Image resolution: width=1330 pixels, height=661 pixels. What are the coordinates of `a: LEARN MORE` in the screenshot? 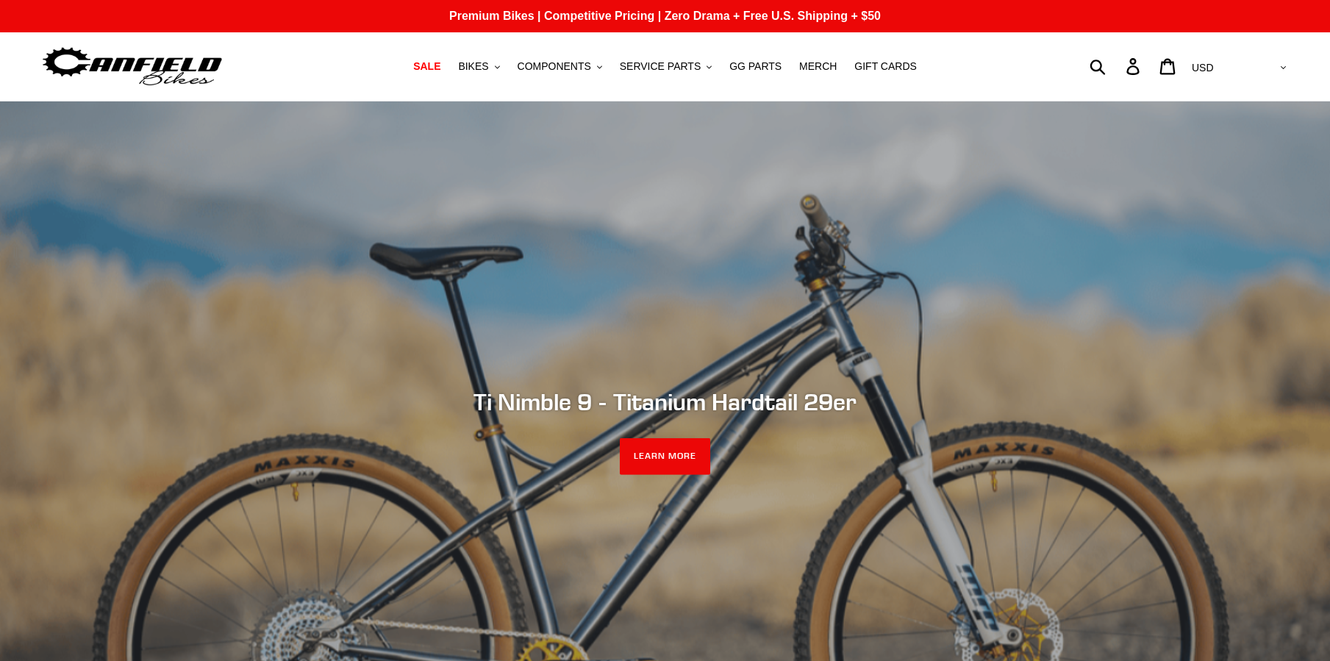 It's located at (664, 456).